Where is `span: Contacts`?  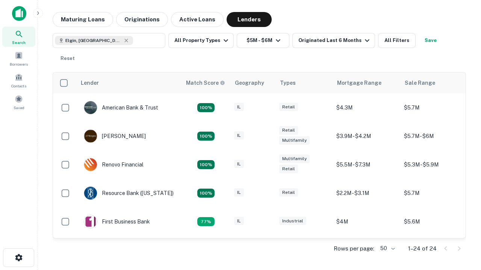
span: Contacts is located at coordinates (19, 86).